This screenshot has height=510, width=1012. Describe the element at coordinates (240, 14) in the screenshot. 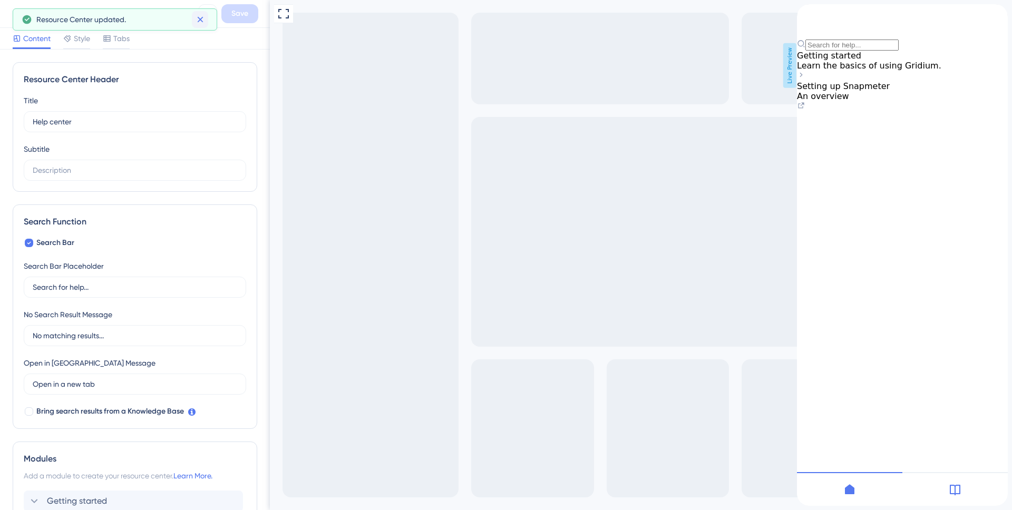

I see `button: Save` at that location.